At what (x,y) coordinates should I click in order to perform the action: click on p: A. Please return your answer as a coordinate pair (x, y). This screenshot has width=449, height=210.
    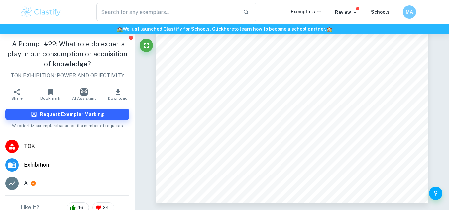
    Looking at the image, I should click on (26, 184).